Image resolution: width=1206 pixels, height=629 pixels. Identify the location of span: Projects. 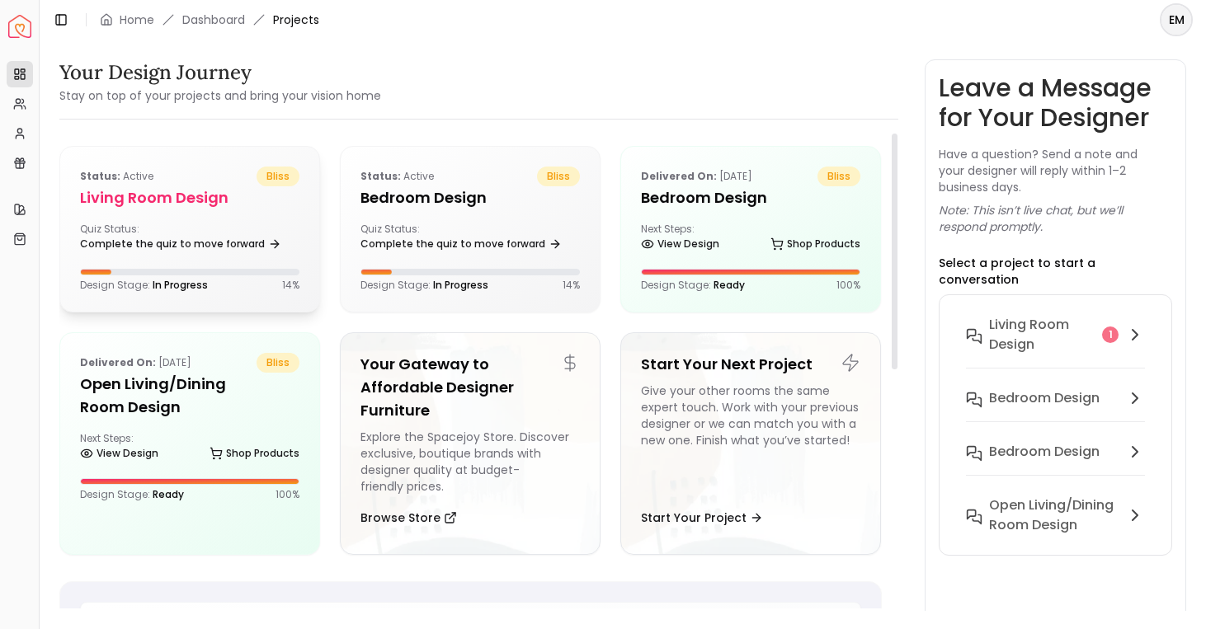
(296, 20).